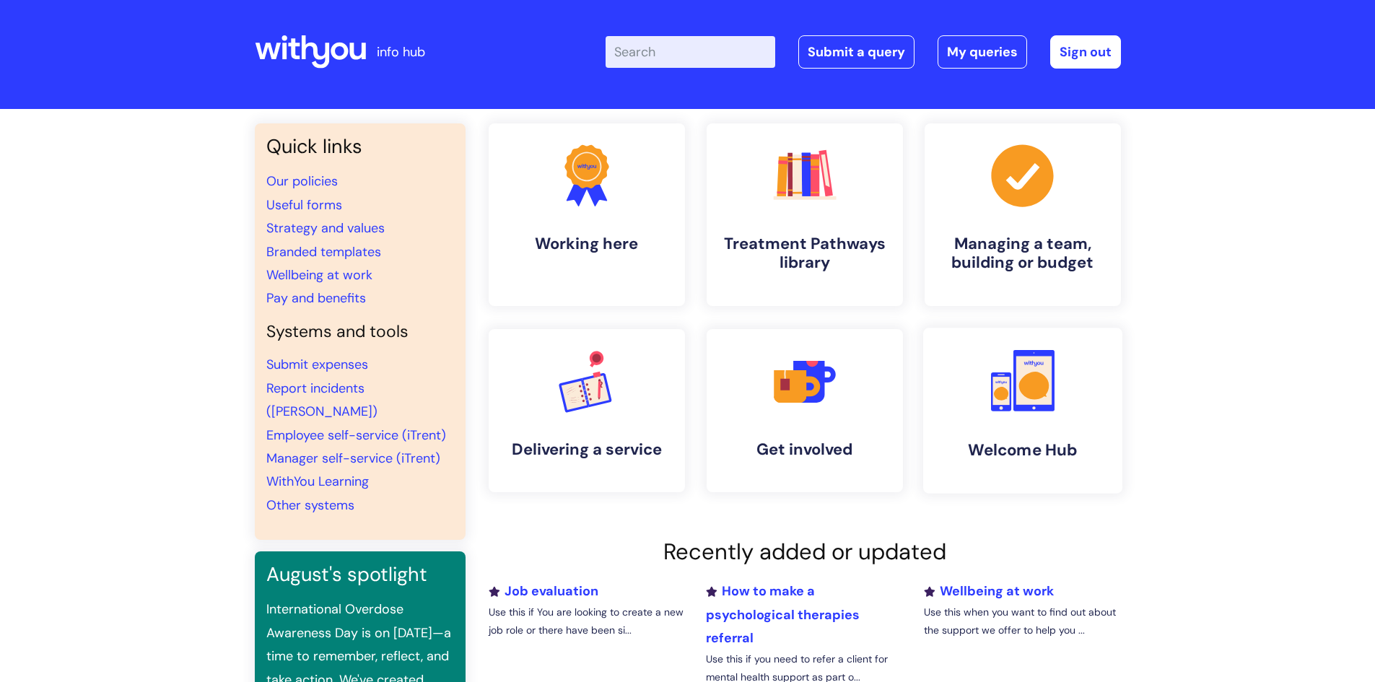 The image size is (1375, 682). Describe the element at coordinates (360, 575) in the screenshot. I see `h3: August's spotlight` at that location.